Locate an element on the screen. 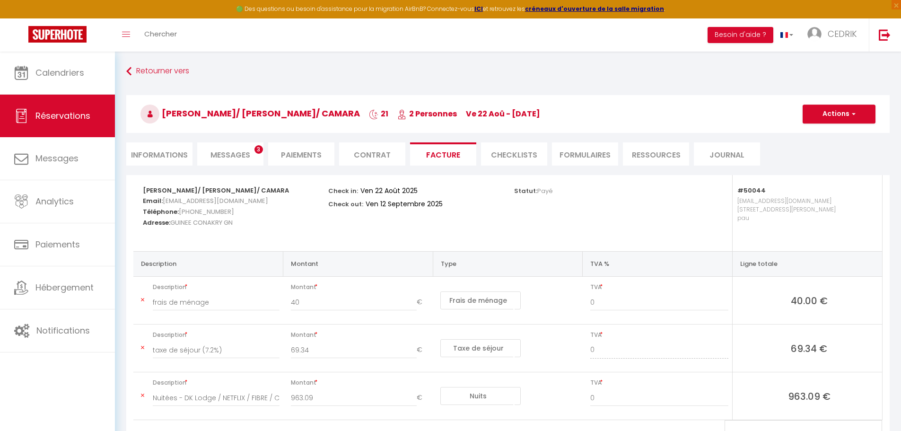  span: Notifications is located at coordinates (63, 330).